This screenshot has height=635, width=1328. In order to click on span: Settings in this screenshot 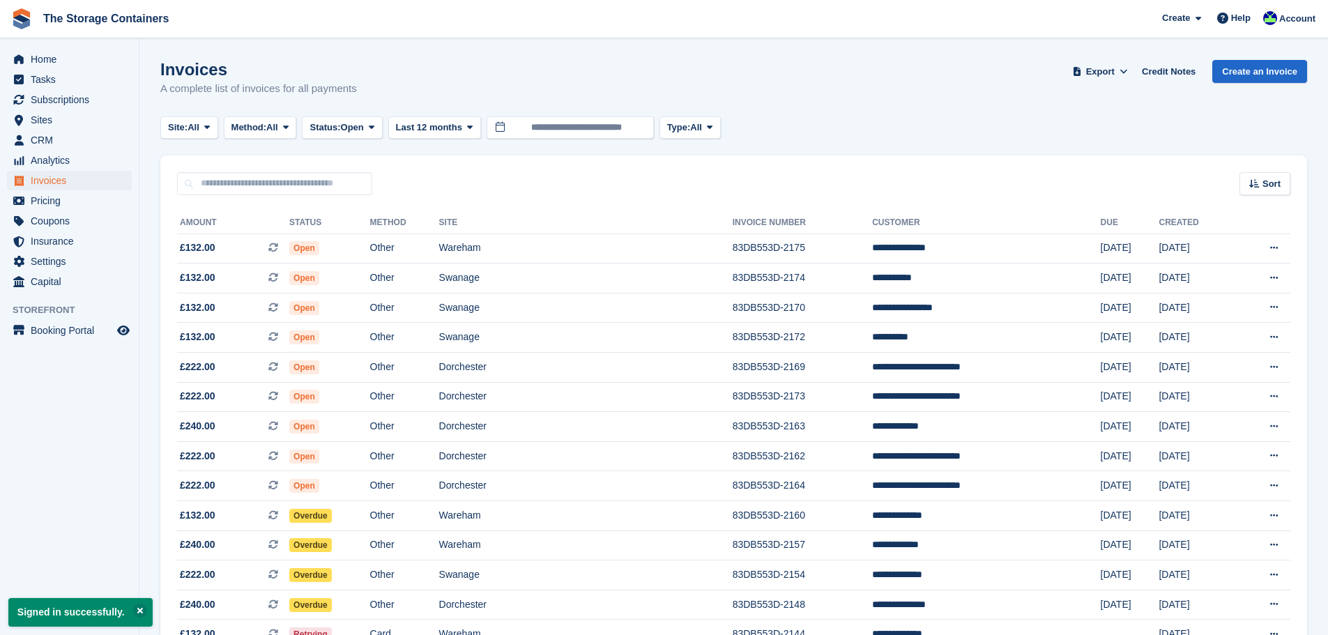, I will do `click(73, 262)`.